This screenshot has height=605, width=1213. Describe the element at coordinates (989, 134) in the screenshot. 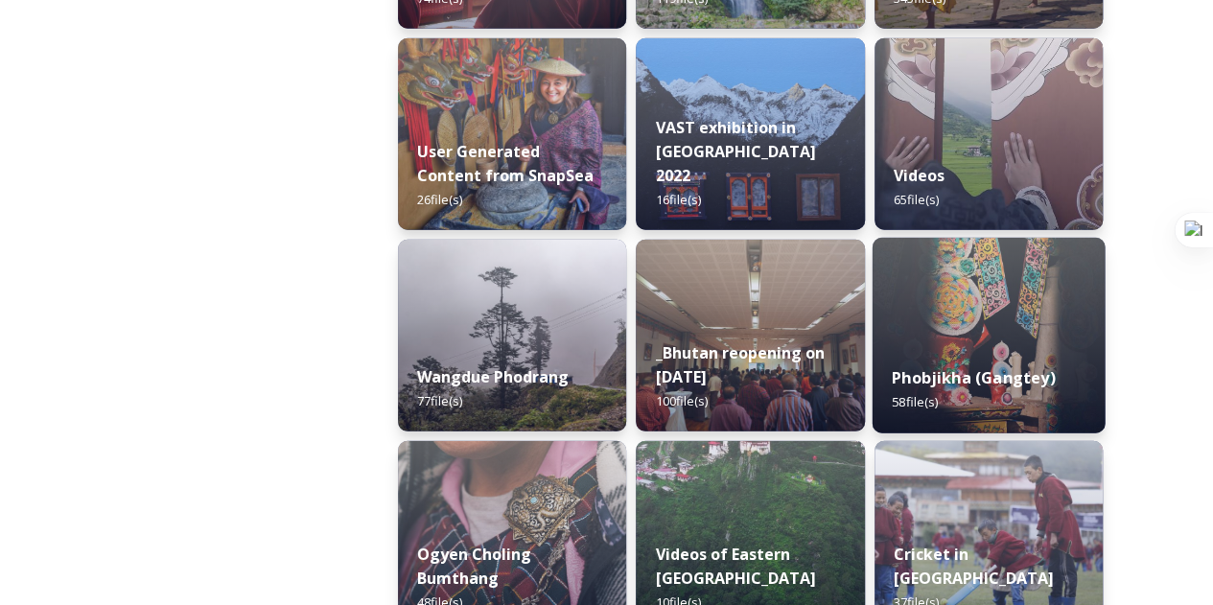

I see `img: Textile.jpg` at that location.